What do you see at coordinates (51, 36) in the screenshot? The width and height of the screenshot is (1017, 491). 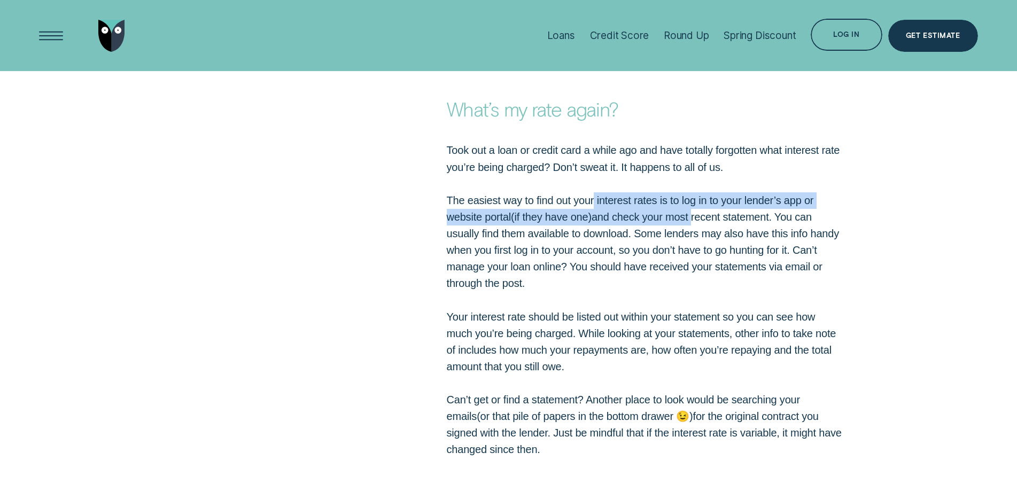 I see `button: Open Menu` at bounding box center [51, 36].